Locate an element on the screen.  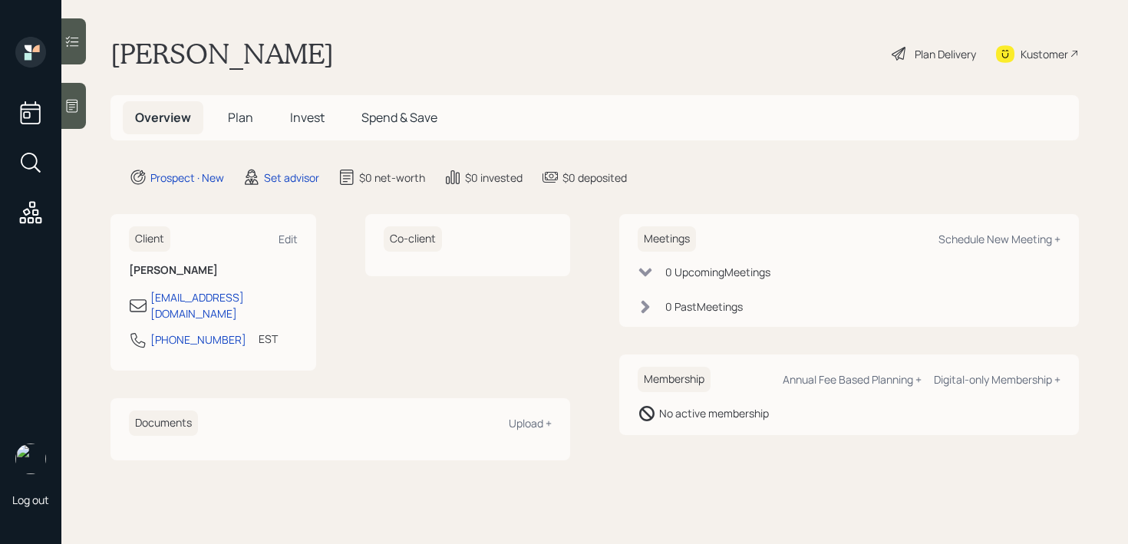
span: Plan is located at coordinates (240, 117).